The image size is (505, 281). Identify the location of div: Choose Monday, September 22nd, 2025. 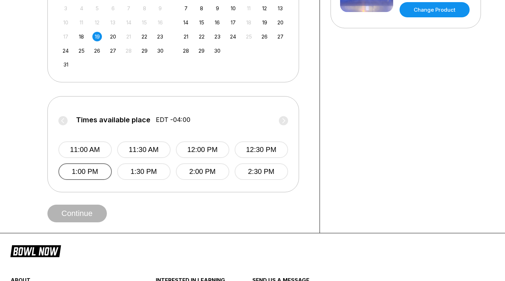
(201, 36).